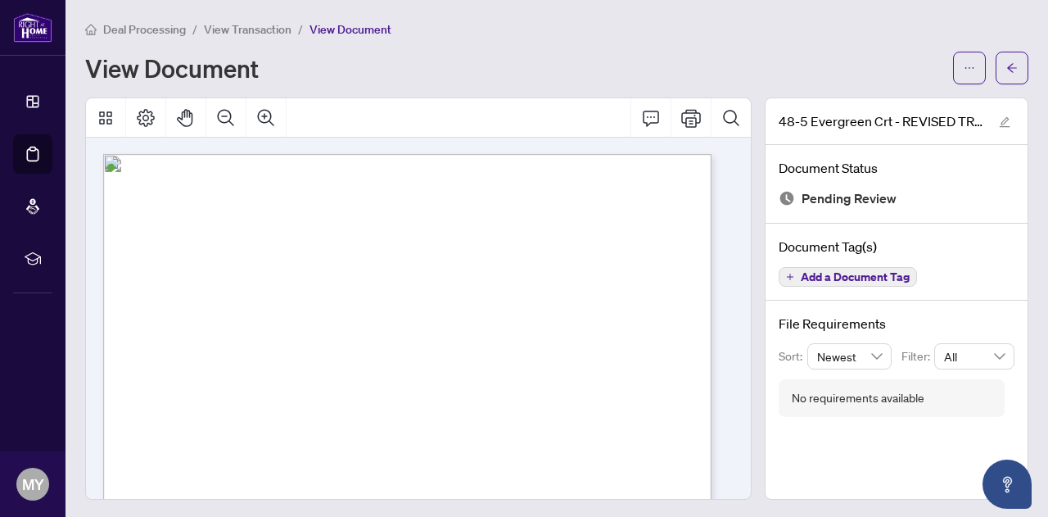  I want to click on span: Newest, so click(850, 356).